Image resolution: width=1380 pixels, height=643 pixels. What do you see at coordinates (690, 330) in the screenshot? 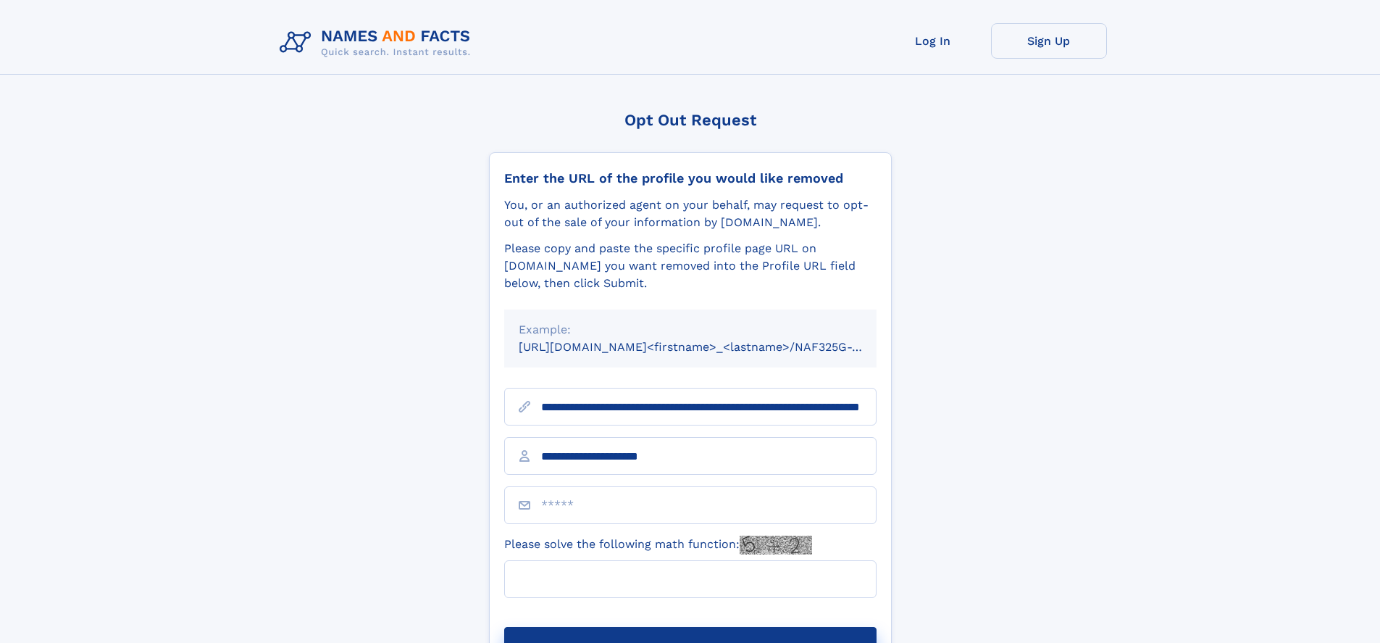
I see `div: Example:` at bounding box center [690, 330].